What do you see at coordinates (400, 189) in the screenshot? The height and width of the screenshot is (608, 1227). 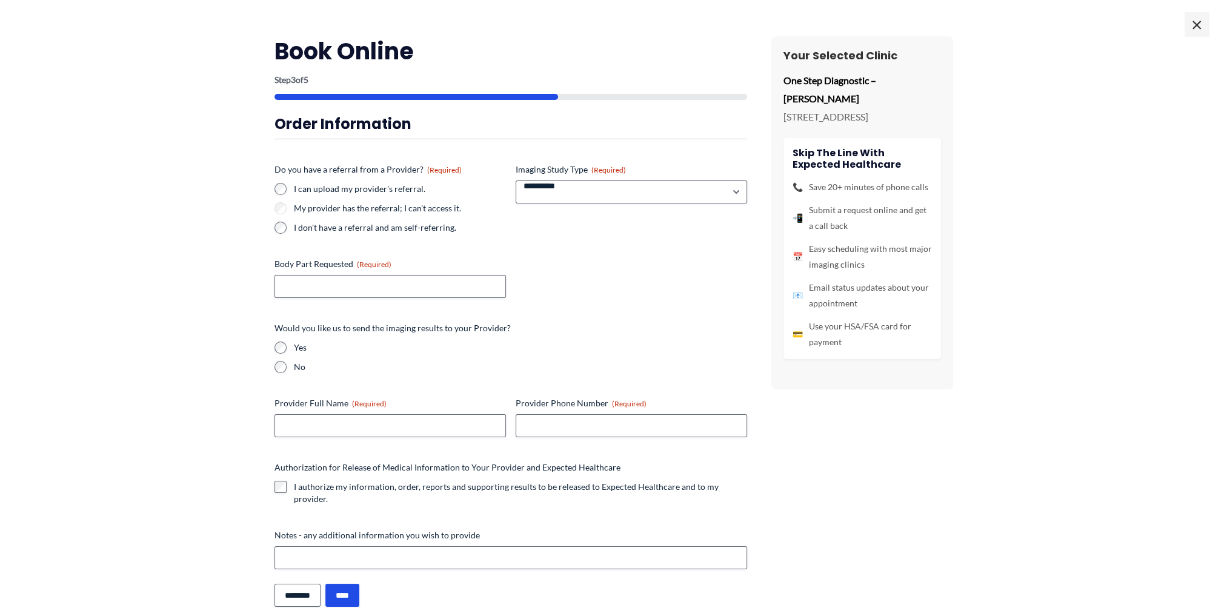 I see `label: I can upload my provider's referral.` at bounding box center [400, 189].